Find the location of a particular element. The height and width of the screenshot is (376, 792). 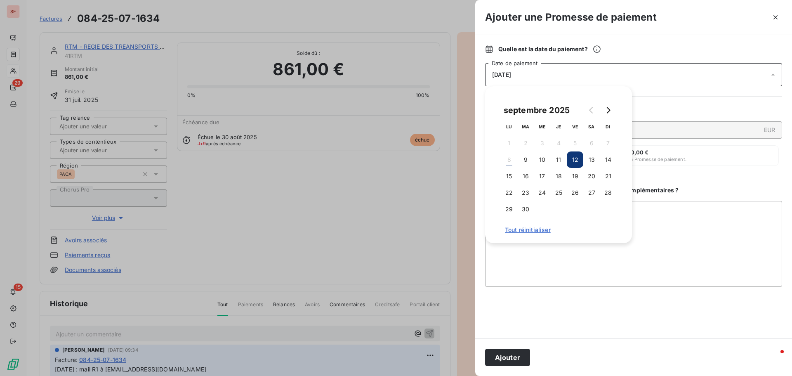

button: 6 is located at coordinates (592, 143).